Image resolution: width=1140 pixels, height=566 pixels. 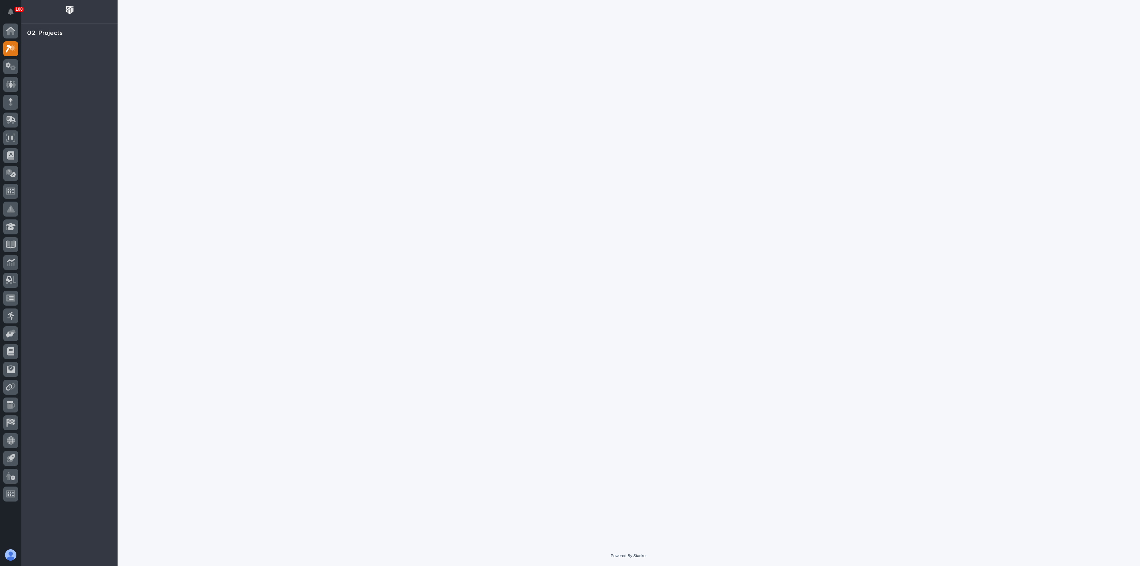 I want to click on button: users-avatar, so click(x=11, y=555).